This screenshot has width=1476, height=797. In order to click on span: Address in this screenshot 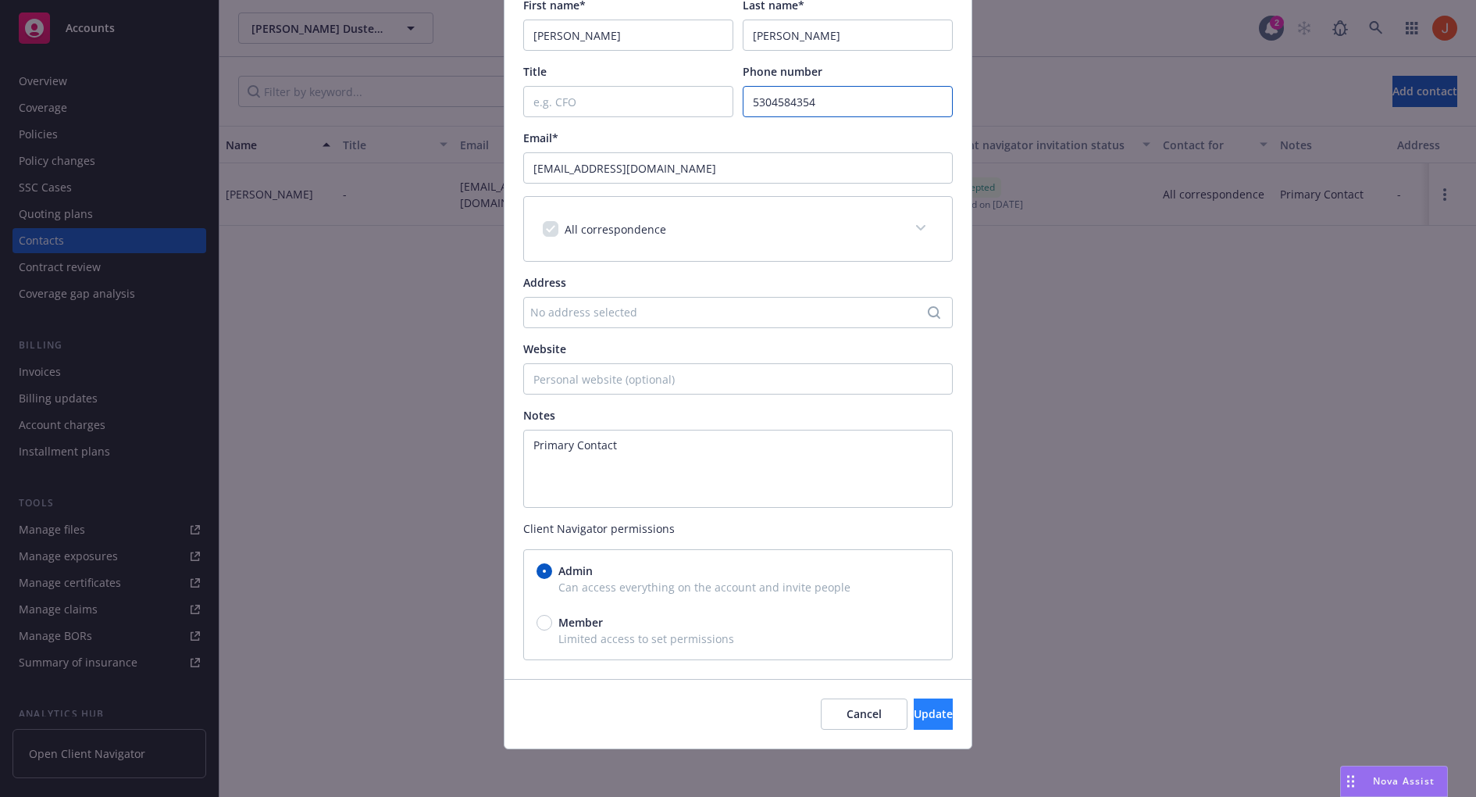, I will do `click(544, 282)`.